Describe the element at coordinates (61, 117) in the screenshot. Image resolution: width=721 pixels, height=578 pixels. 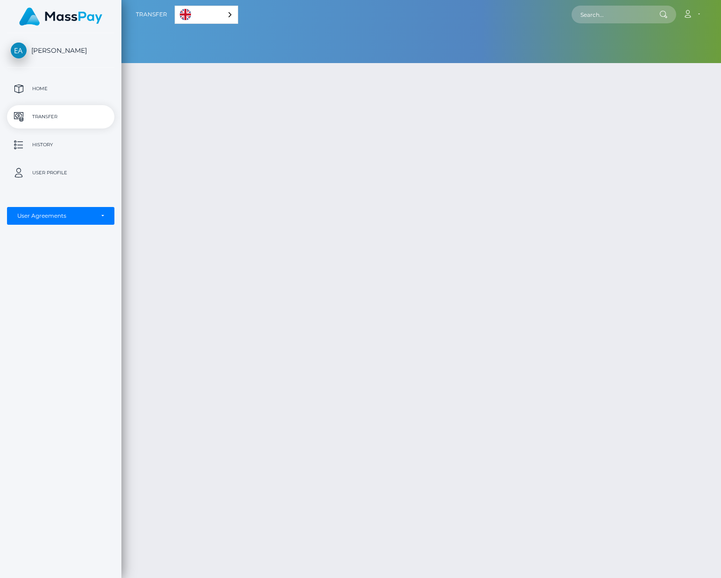
I see `p: Transfer` at that location.